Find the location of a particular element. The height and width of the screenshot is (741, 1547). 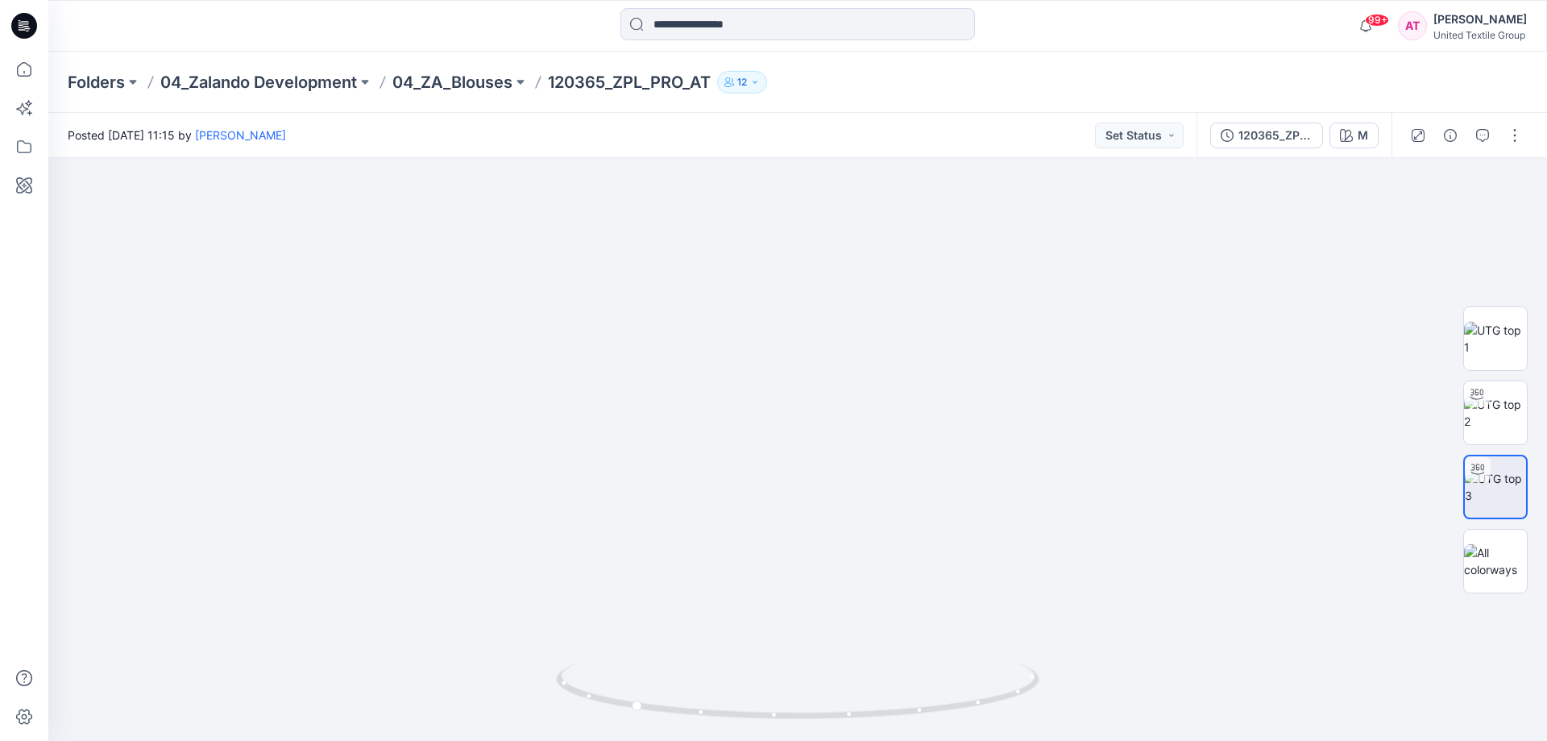

div: United Textile Group is located at coordinates (1480, 35).